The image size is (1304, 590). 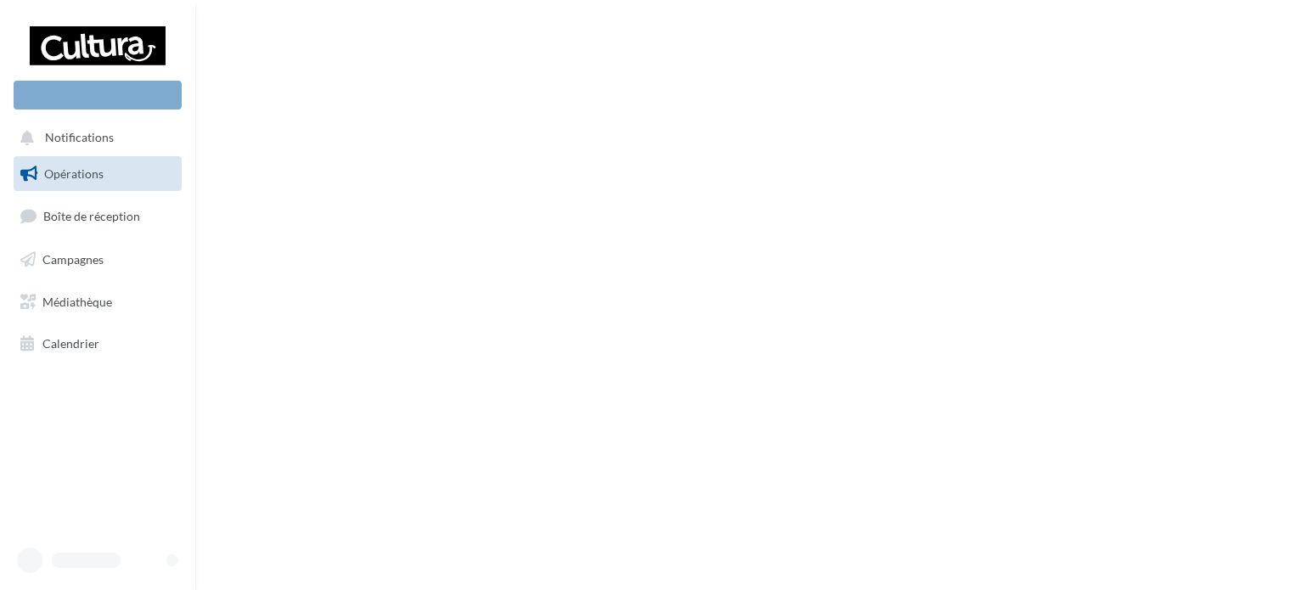 I want to click on span: Notifications, so click(x=79, y=138).